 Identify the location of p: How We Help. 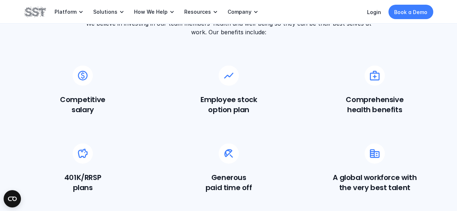
(151, 12).